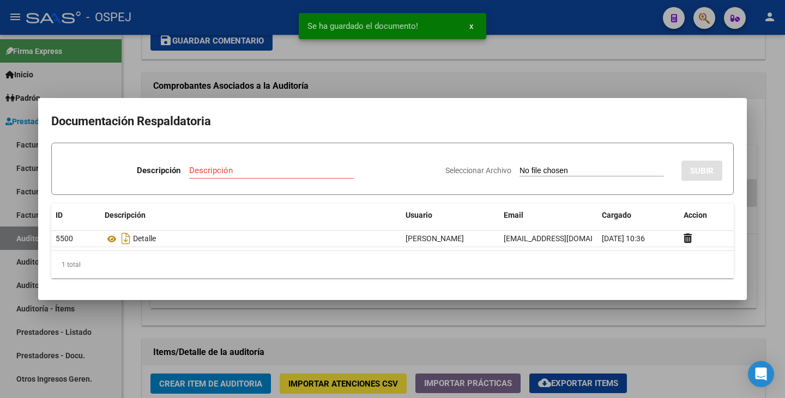 This screenshot has height=398, width=785. Describe the element at coordinates (761, 374) in the screenshot. I see `div: Open Intercom Messenger` at that location.